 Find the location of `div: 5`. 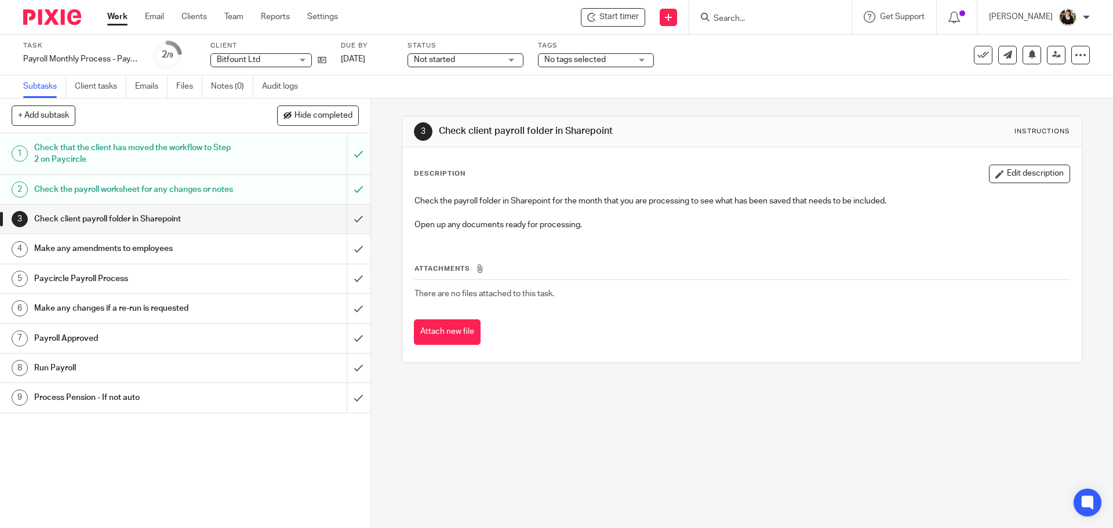

div: 5 is located at coordinates (20, 279).